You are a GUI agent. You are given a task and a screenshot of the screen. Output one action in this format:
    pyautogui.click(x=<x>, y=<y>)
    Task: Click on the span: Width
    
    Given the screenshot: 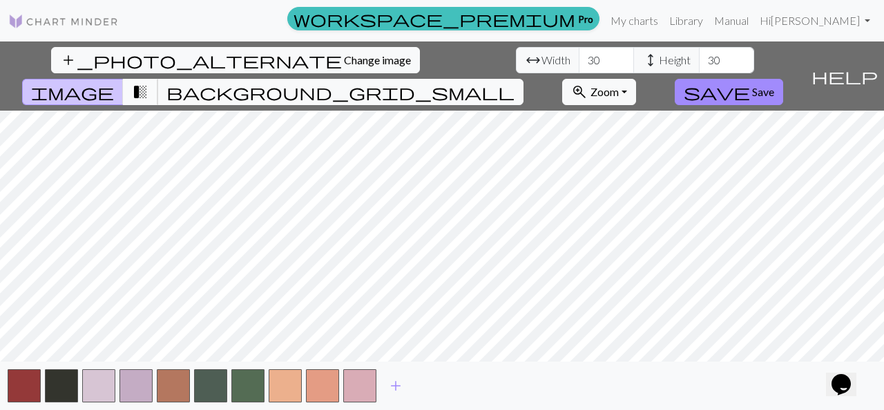 What is the action you would take?
    pyautogui.click(x=556, y=60)
    